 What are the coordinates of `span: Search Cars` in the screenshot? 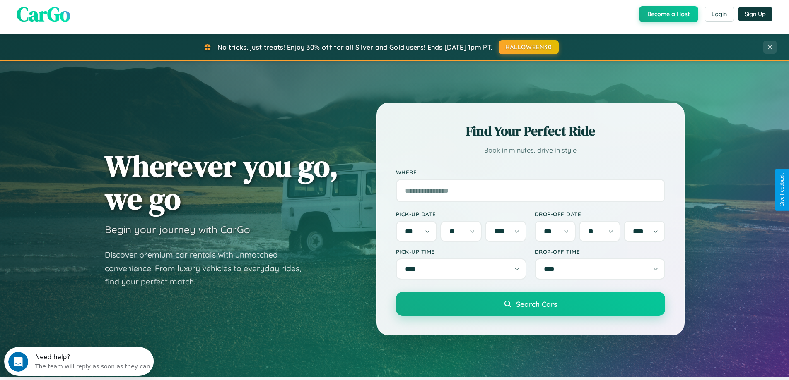 It's located at (536, 304).